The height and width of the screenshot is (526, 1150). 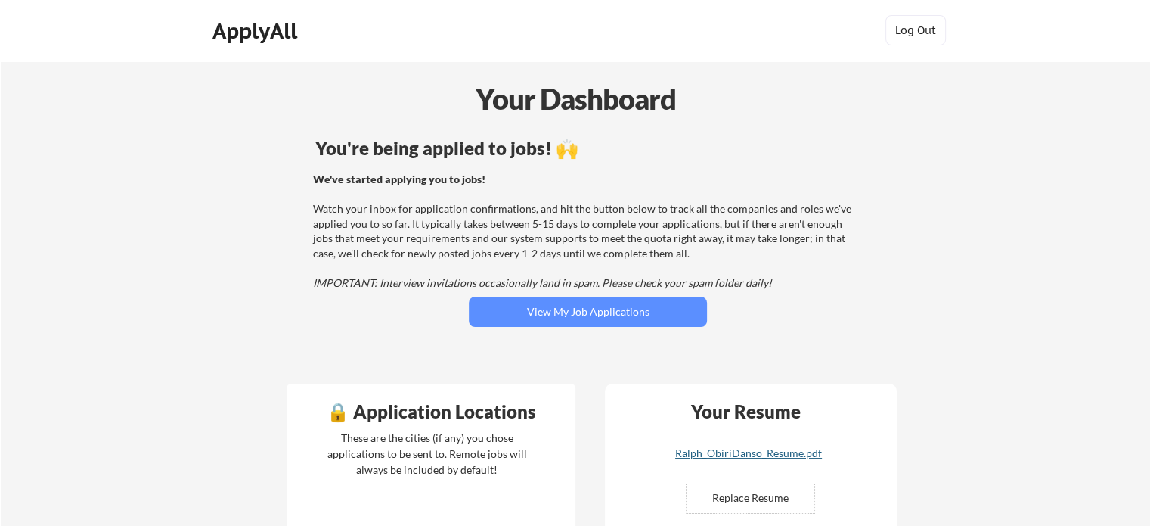 I want to click on div: Watch your inbox for application confirmations, and hit the button below to track all the compani..., so click(x=585, y=231).